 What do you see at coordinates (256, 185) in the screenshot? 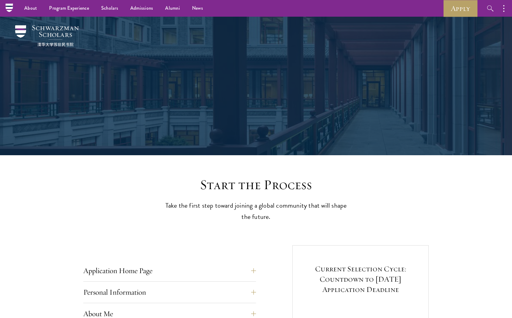
I see `h2: Start the Process` at bounding box center [256, 185].